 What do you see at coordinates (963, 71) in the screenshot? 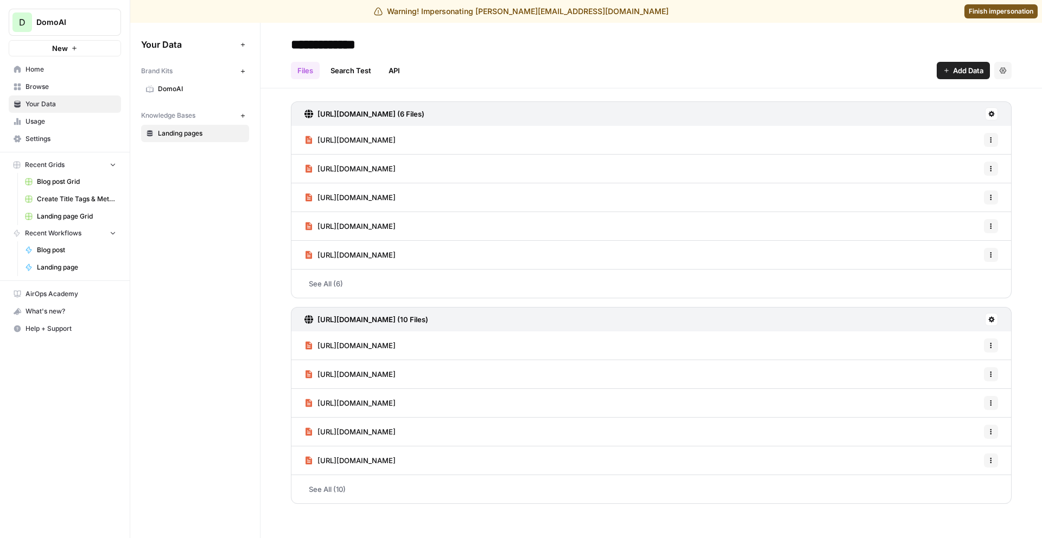
I see `button: Add Data` at bounding box center [963, 71].